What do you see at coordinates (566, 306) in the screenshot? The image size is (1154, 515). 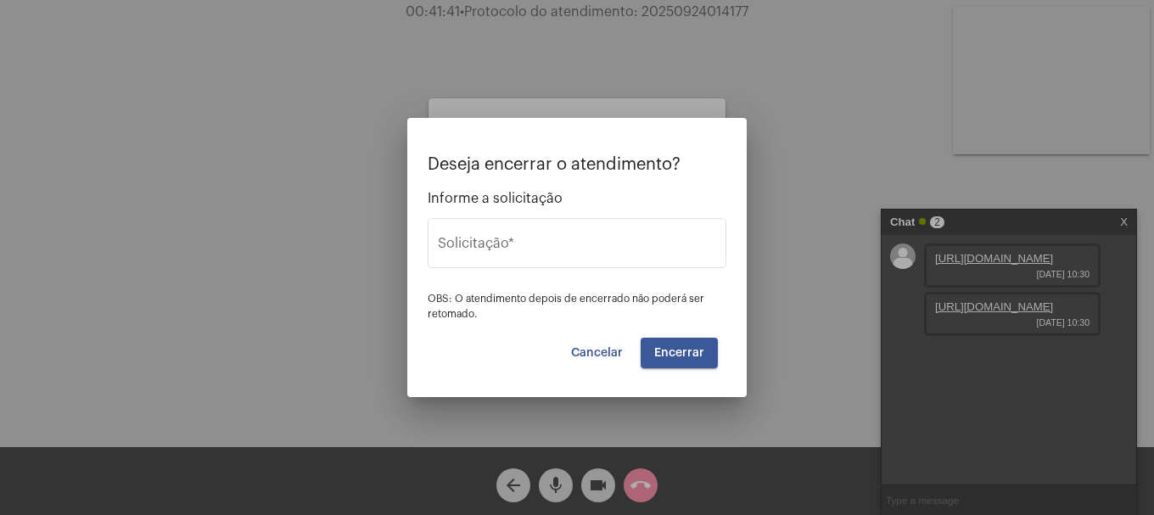 I see `span: OBS: O atendimento depois de encerrado não poderá ser retomado.` at bounding box center [566, 306].